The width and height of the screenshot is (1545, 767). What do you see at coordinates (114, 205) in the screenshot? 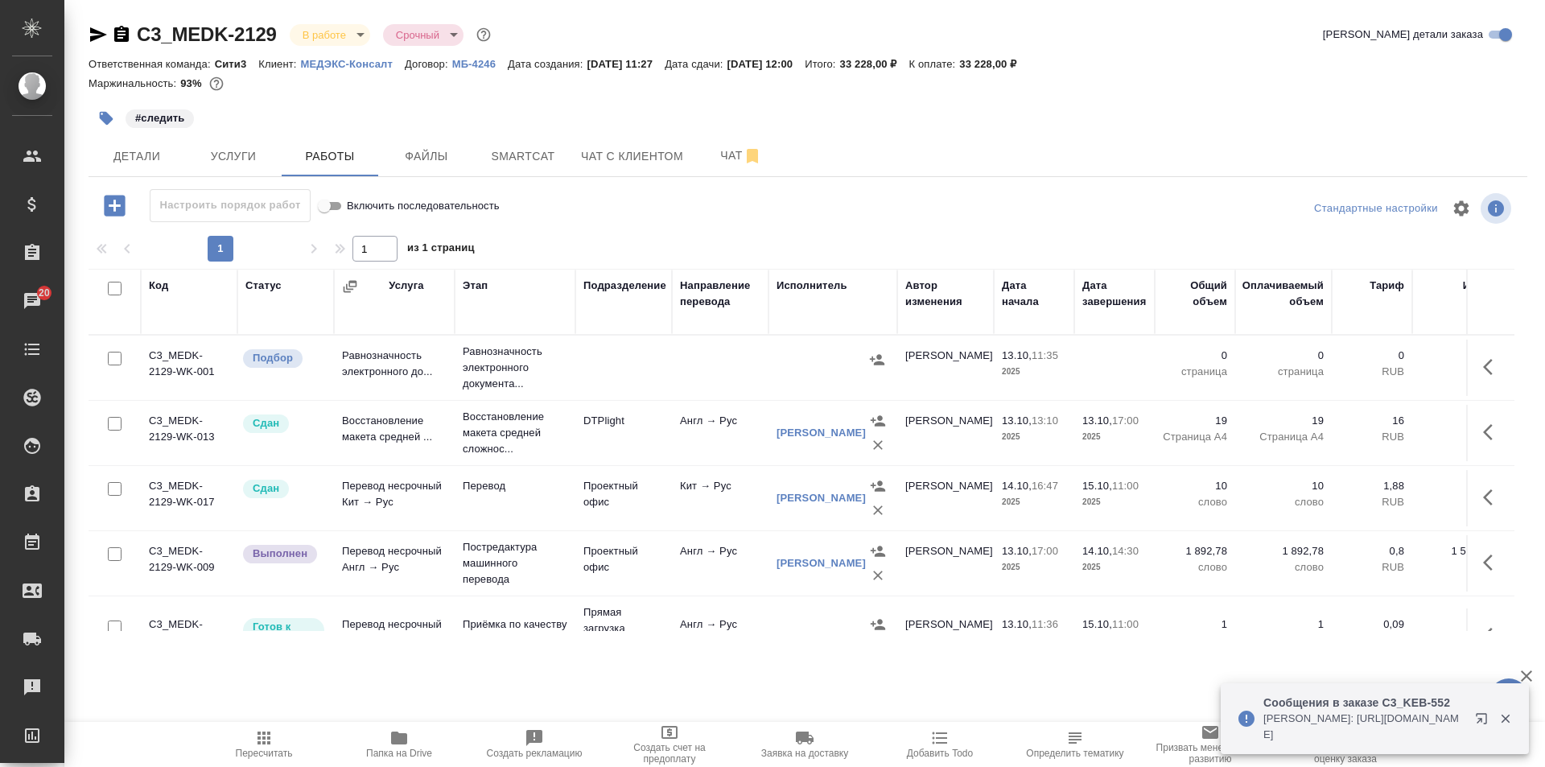
I see `button: Добавить работу` at bounding box center [114, 205].